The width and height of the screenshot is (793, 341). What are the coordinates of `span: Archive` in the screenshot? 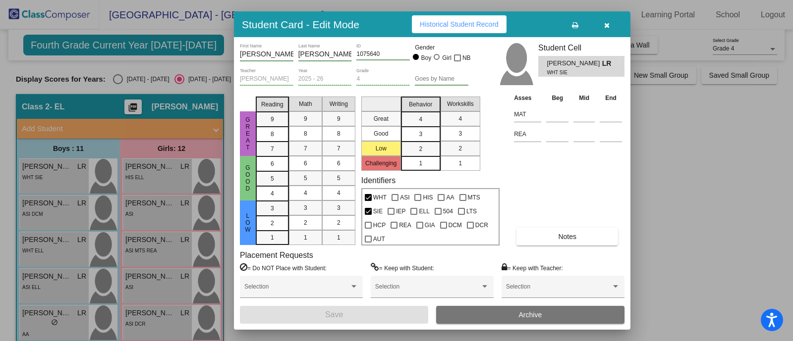 It's located at (530, 315).